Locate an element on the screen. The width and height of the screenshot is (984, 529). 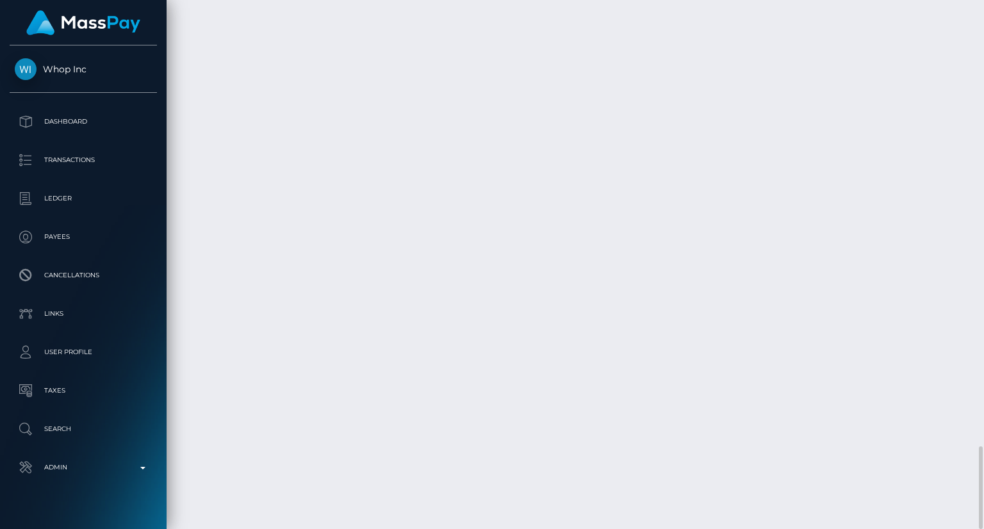
p: Transactions is located at coordinates (83, 160).